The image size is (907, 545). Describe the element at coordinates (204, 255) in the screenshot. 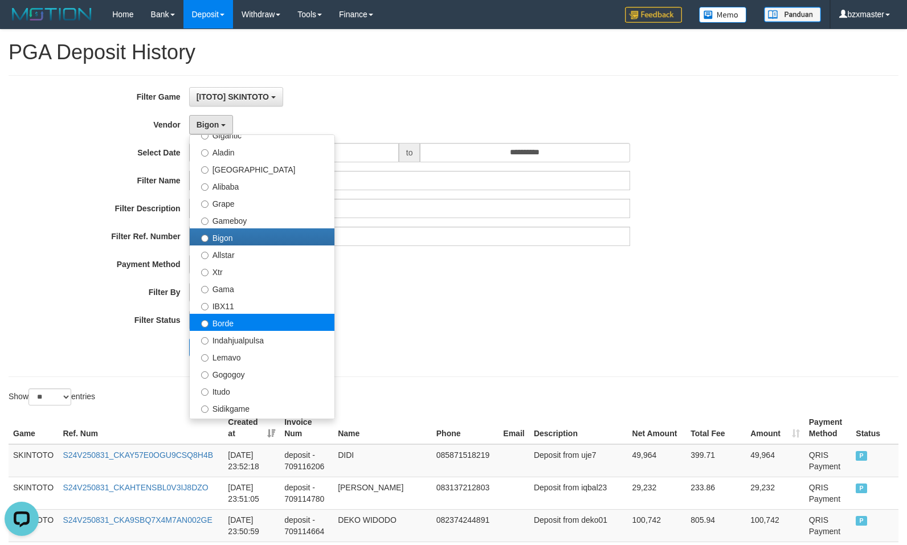

I see `input: Allstar` at that location.